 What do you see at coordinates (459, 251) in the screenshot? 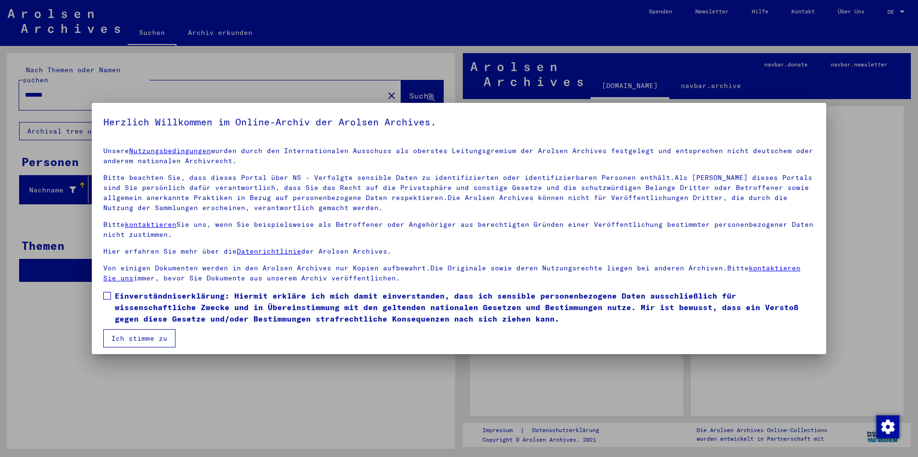
I see `p: Hier erfahren Sie mehr über die der Arolsen Archives.` at bounding box center [459, 251].